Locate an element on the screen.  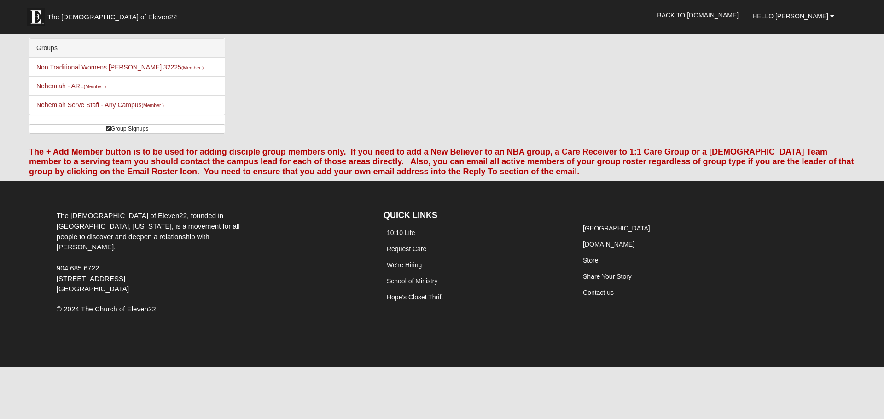
a: Nehemiah - ARL(Member ) is located at coordinates (71, 86).